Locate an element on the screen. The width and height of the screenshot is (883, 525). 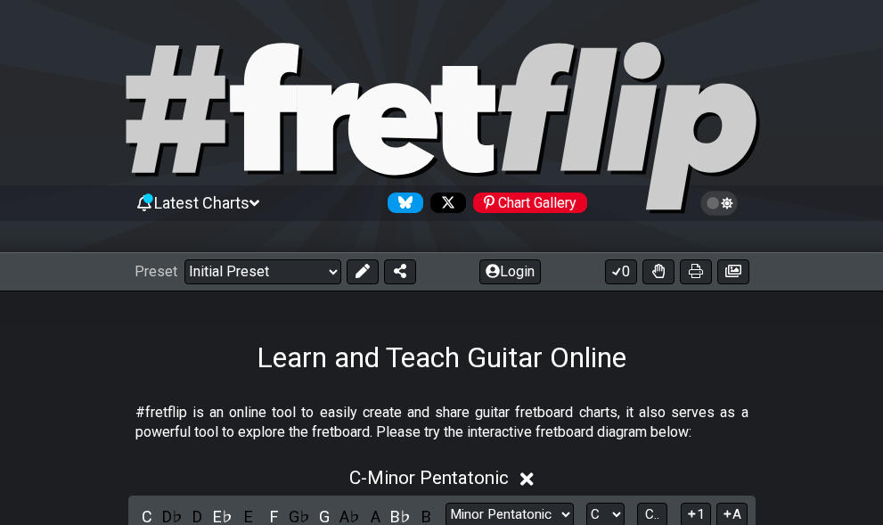
button: Create image is located at coordinates (733, 272).